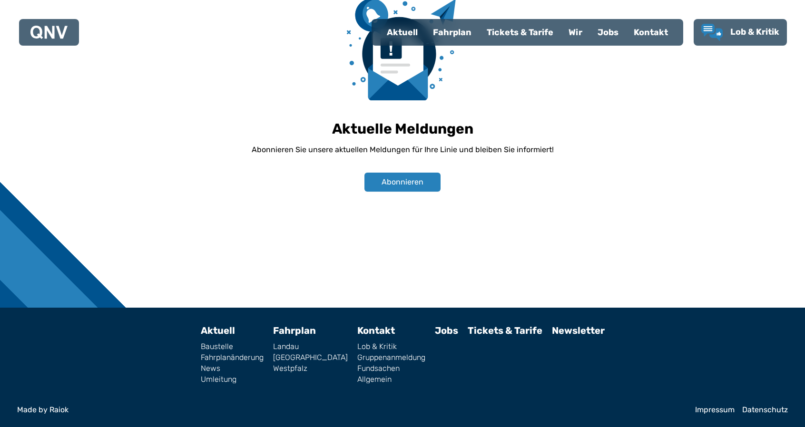 Image resolution: width=805 pixels, height=427 pixels. Describe the element at coordinates (232, 380) in the screenshot. I see `a: Umleitung` at that location.